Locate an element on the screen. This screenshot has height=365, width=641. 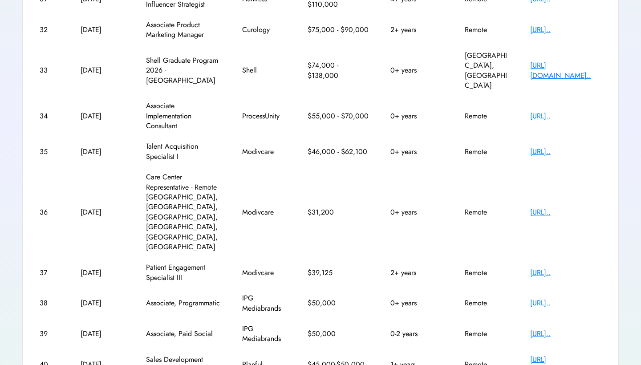
div: 34 is located at coordinates (49, 116).